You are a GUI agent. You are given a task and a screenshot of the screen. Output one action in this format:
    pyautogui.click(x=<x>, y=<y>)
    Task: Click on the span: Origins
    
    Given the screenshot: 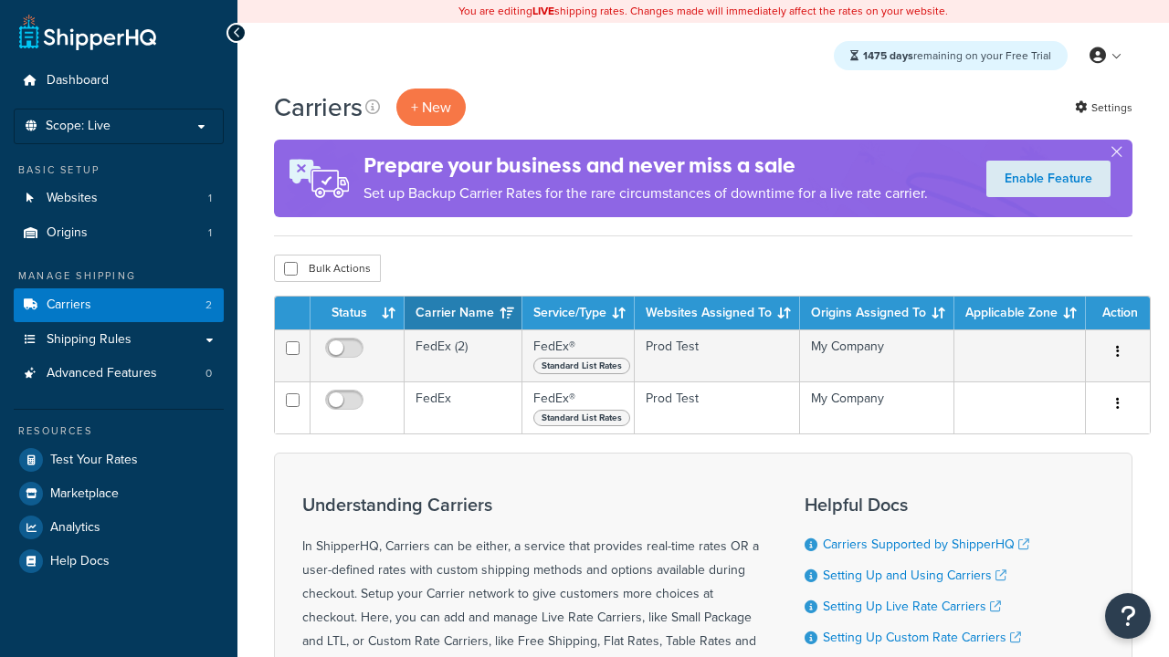 What is the action you would take?
    pyautogui.click(x=67, y=233)
    